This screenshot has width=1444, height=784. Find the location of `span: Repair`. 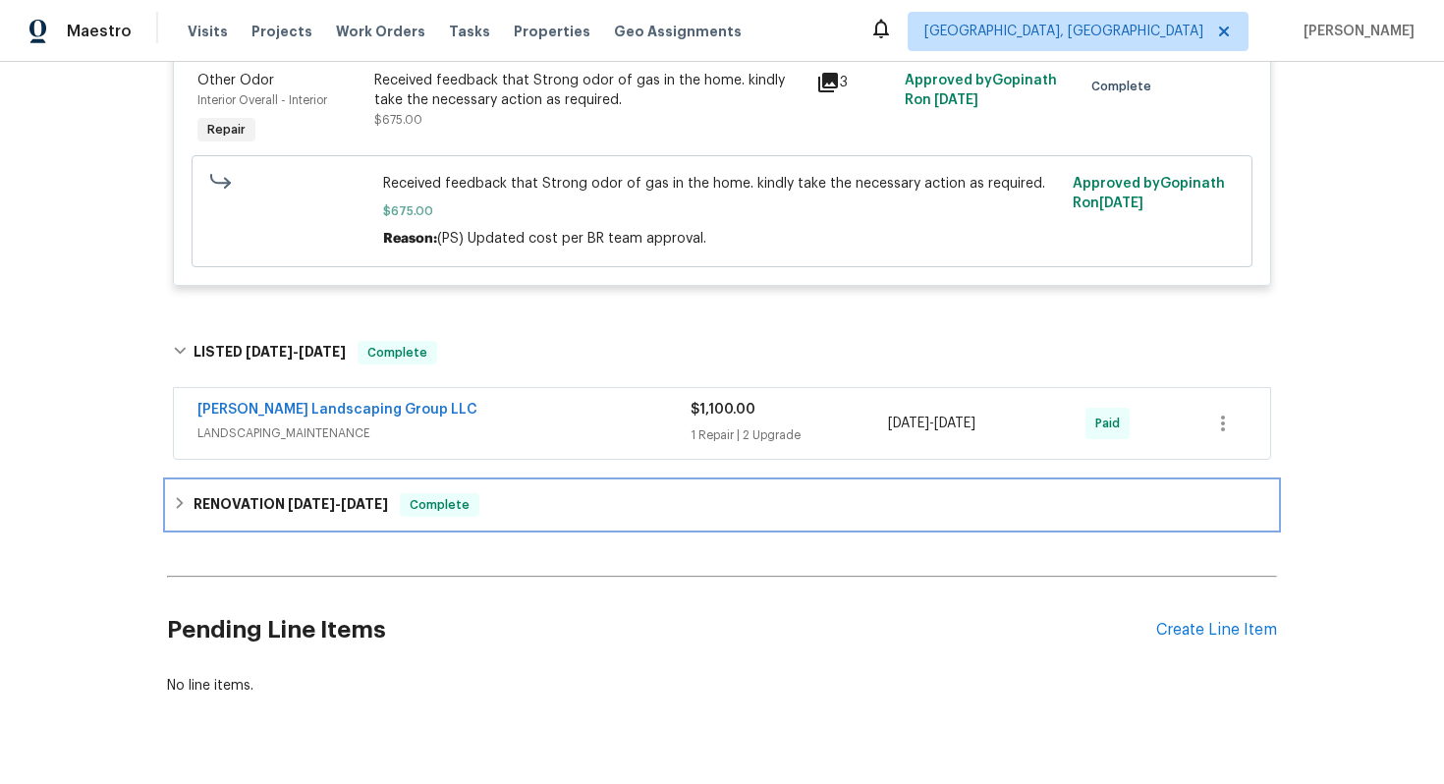

span: Repair is located at coordinates (226, 130).